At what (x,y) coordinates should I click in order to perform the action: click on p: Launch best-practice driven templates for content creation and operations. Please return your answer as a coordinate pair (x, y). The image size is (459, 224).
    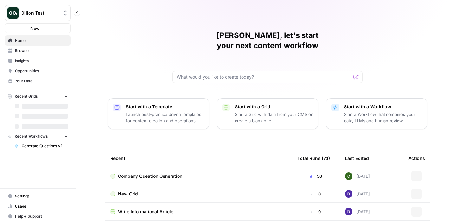
    Looking at the image, I should click on (165, 118).